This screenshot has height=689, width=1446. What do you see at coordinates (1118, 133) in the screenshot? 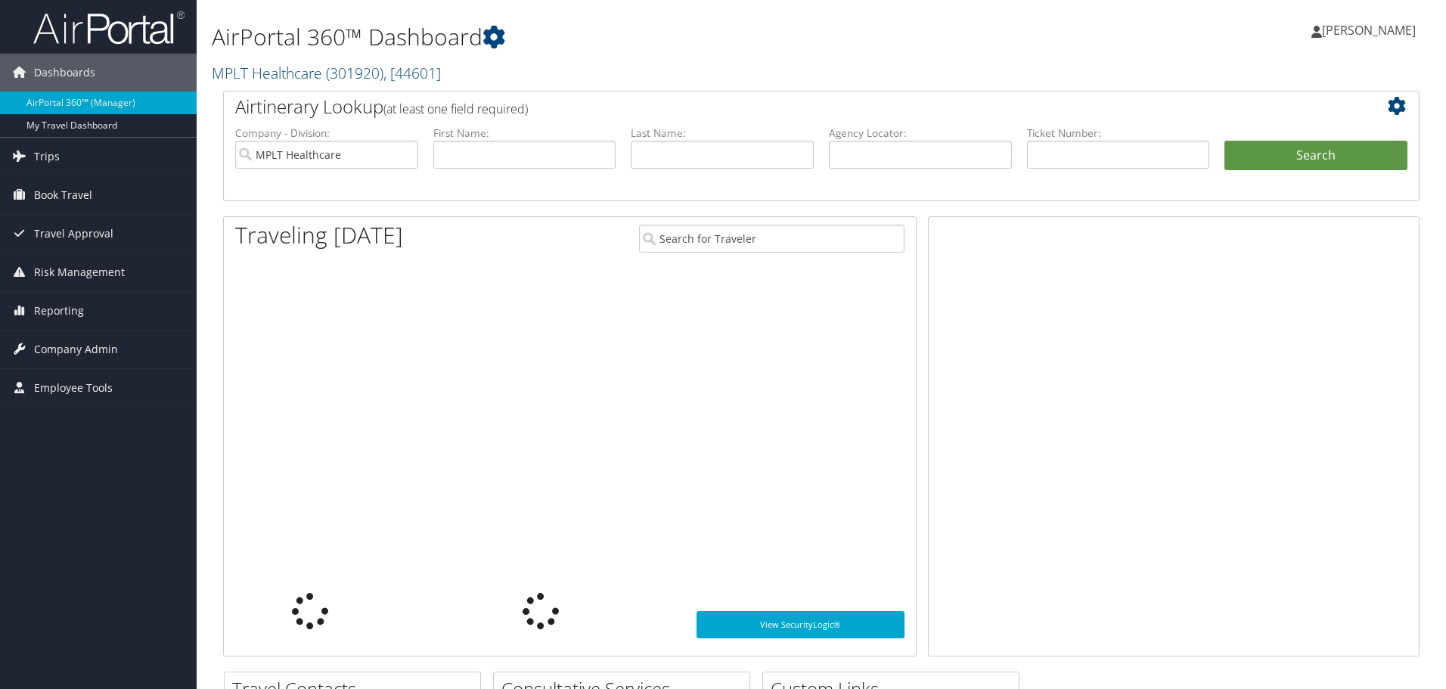
I see `label: Ticket Number:` at bounding box center [1118, 133].